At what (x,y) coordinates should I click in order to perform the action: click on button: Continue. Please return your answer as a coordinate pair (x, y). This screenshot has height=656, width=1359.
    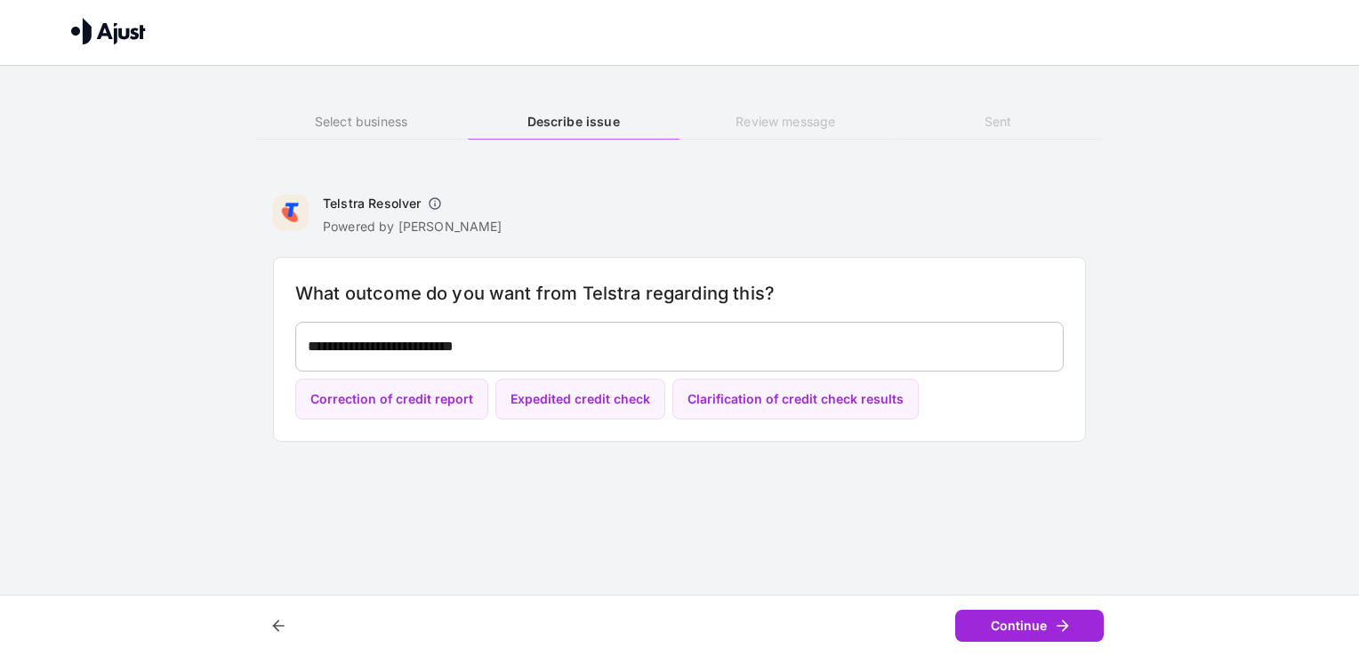
    Looking at the image, I should click on (1029, 626).